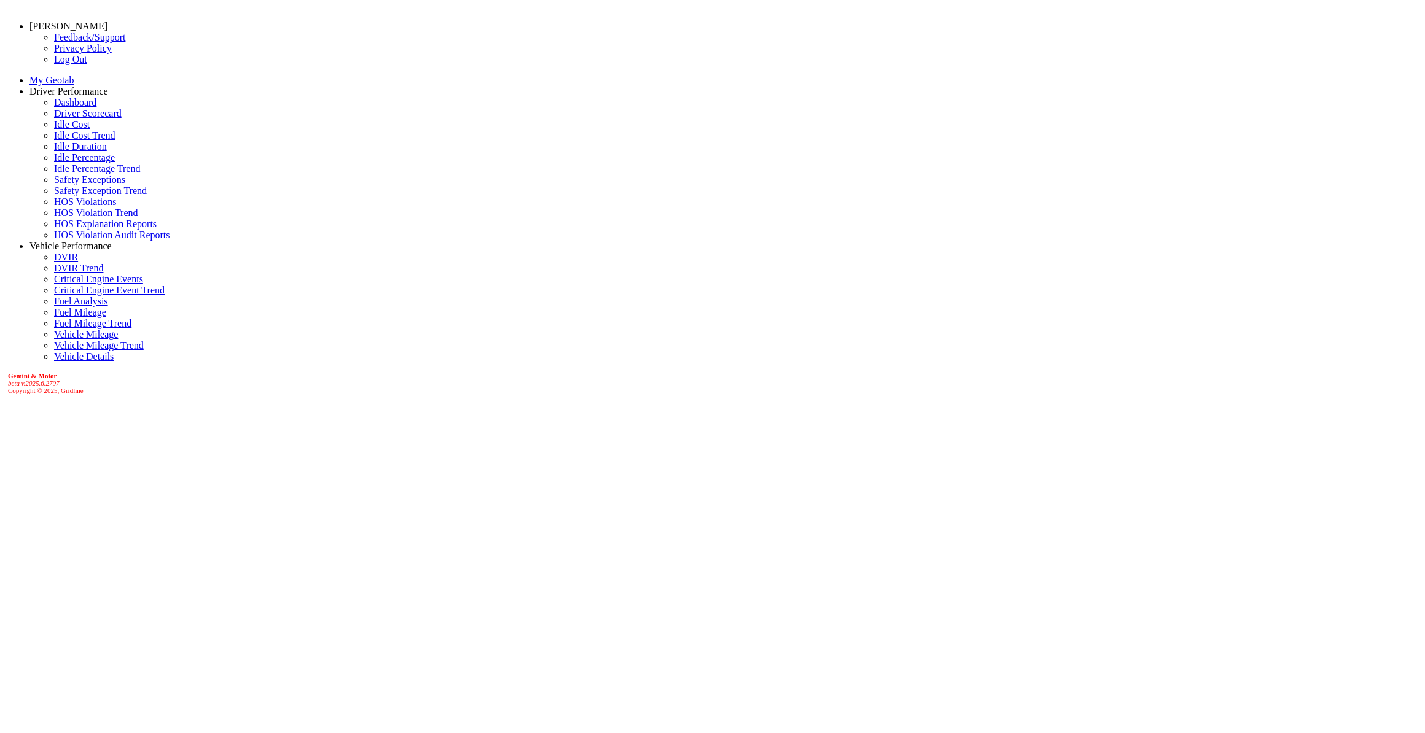 This screenshot has height=733, width=1425. I want to click on a: HOS Explanation Reports, so click(105, 224).